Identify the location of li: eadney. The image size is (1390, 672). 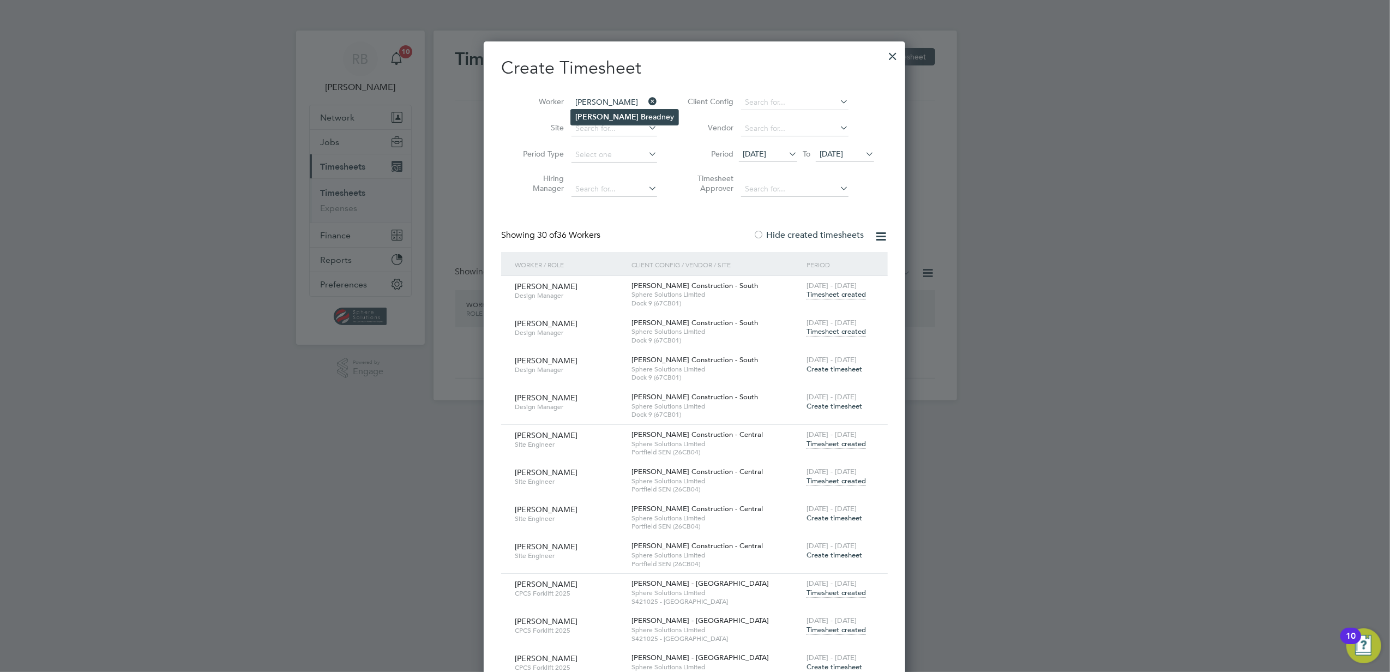
(624, 117).